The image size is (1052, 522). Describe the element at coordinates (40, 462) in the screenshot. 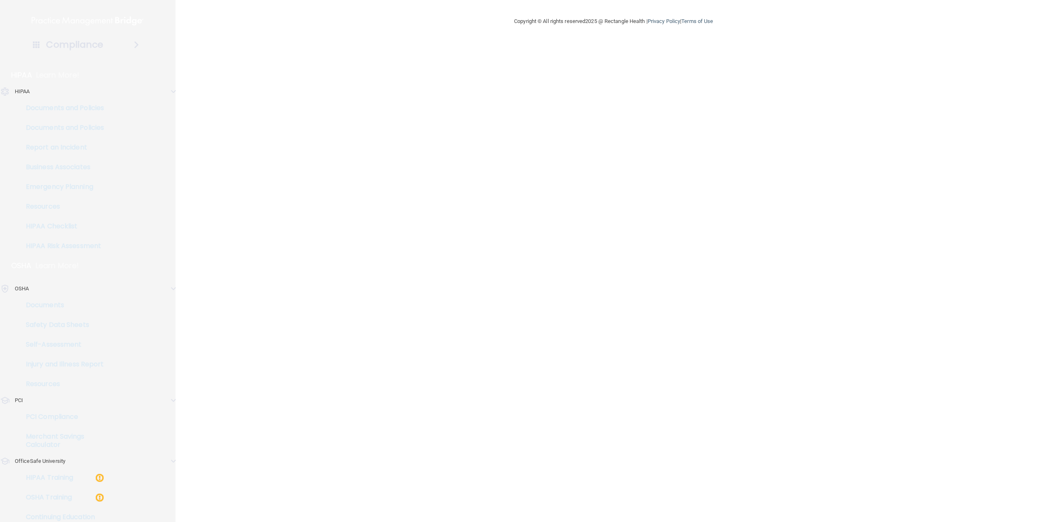

I see `p: OfficeSafe University` at that location.